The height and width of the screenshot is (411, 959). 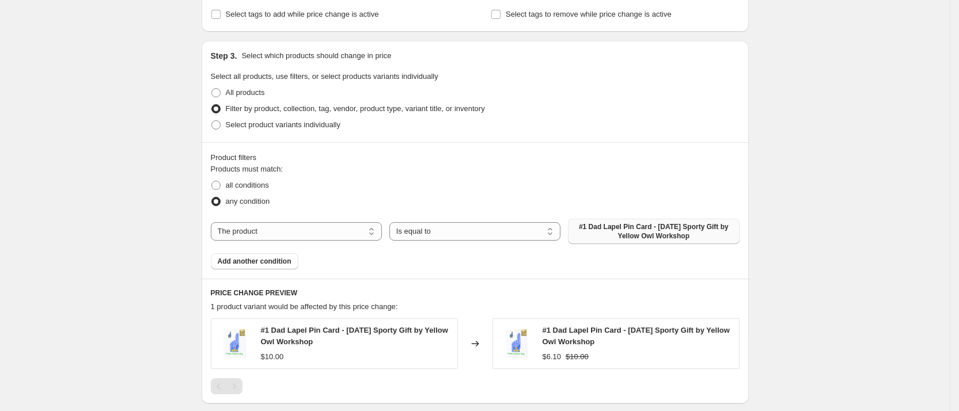 What do you see at coordinates (247, 185) in the screenshot?
I see `span: all conditions` at bounding box center [247, 185].